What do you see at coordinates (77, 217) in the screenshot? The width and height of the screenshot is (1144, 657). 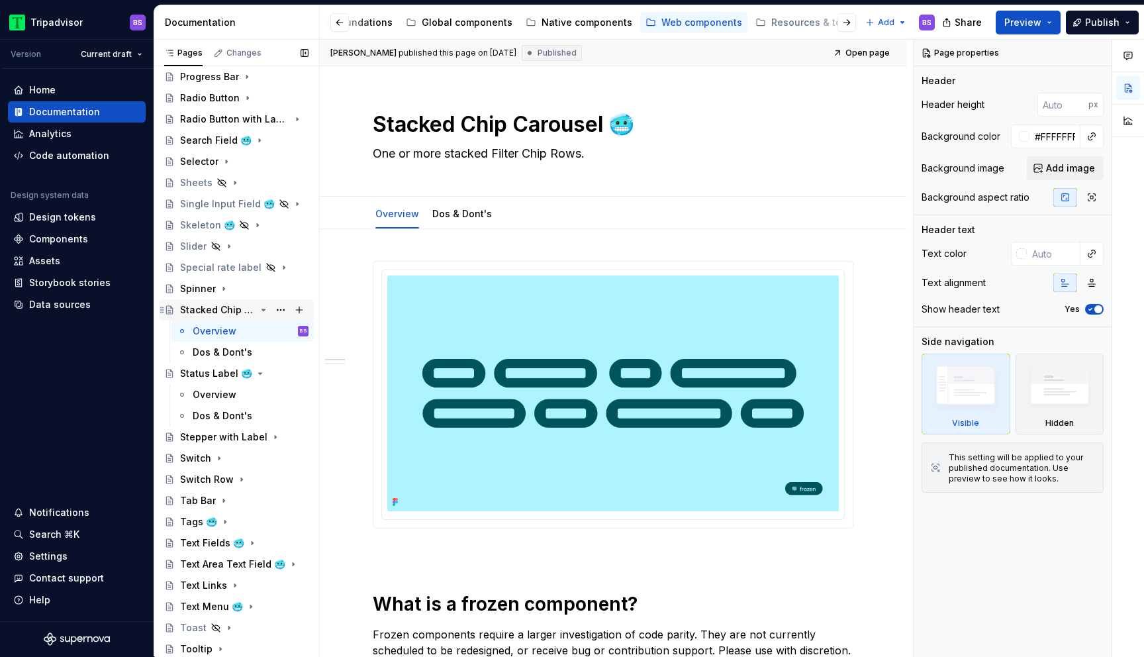 I see `a: Design tokens` at bounding box center [77, 217].